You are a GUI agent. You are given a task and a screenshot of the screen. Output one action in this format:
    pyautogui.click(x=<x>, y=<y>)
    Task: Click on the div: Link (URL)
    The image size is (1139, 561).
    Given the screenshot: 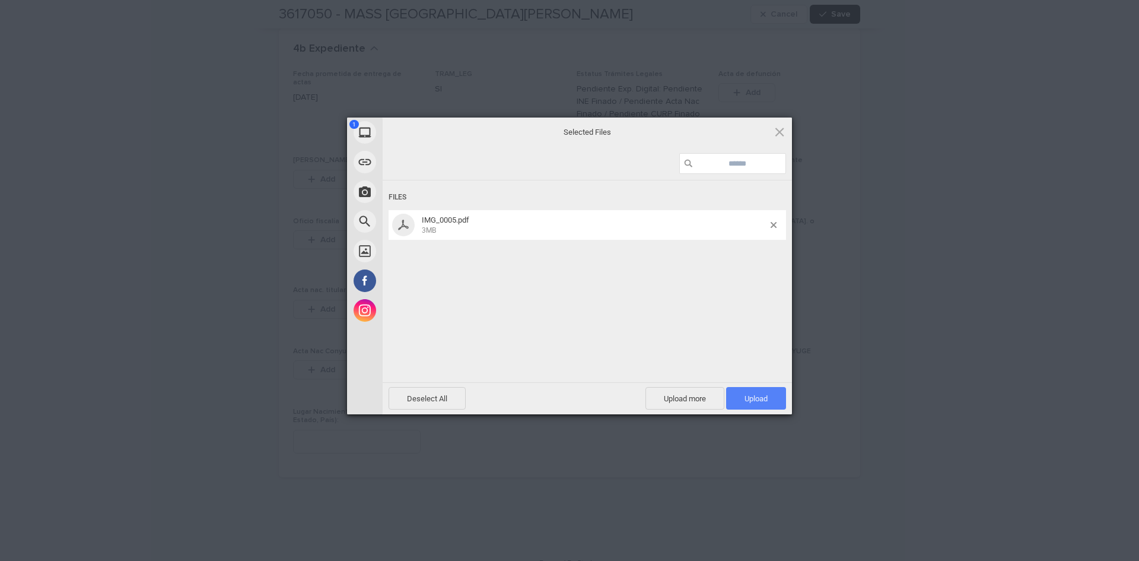 What is the action you would take?
    pyautogui.click(x=418, y=162)
    